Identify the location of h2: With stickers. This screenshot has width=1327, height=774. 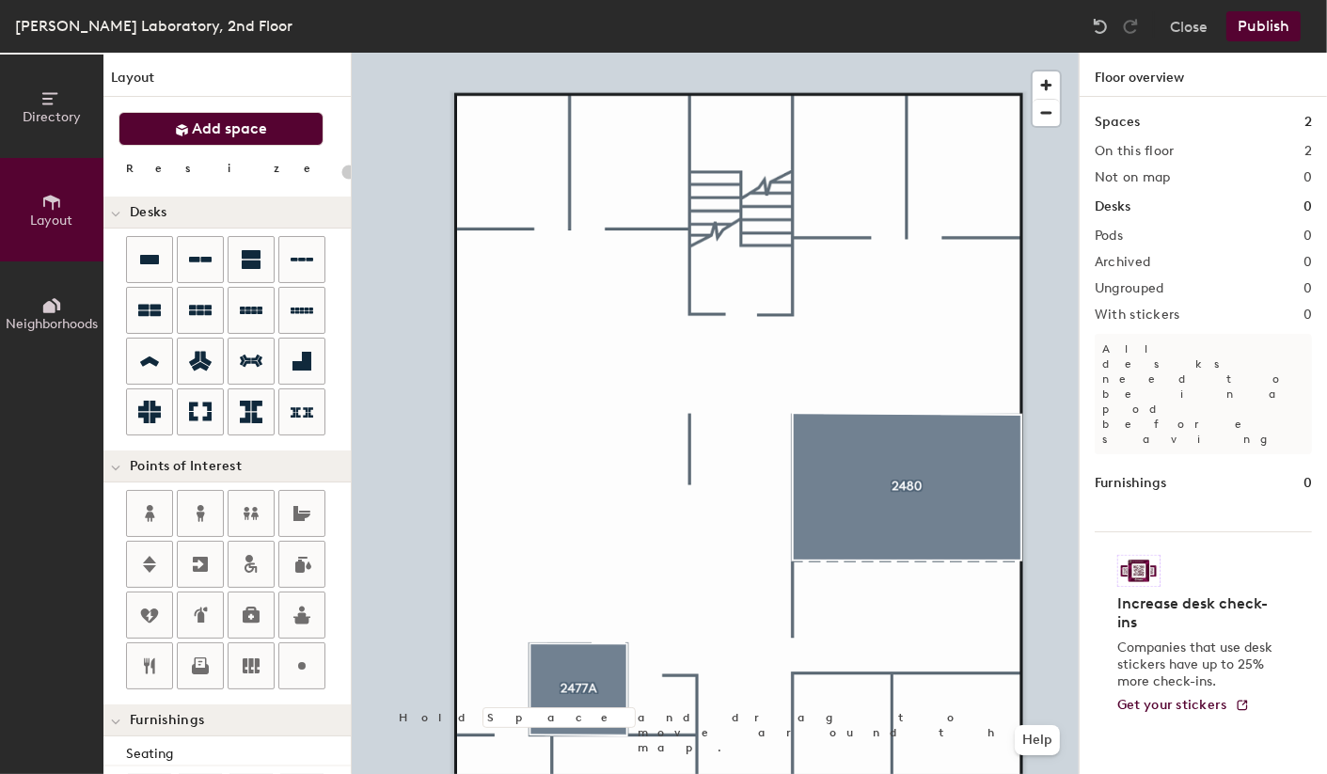
(1137, 315).